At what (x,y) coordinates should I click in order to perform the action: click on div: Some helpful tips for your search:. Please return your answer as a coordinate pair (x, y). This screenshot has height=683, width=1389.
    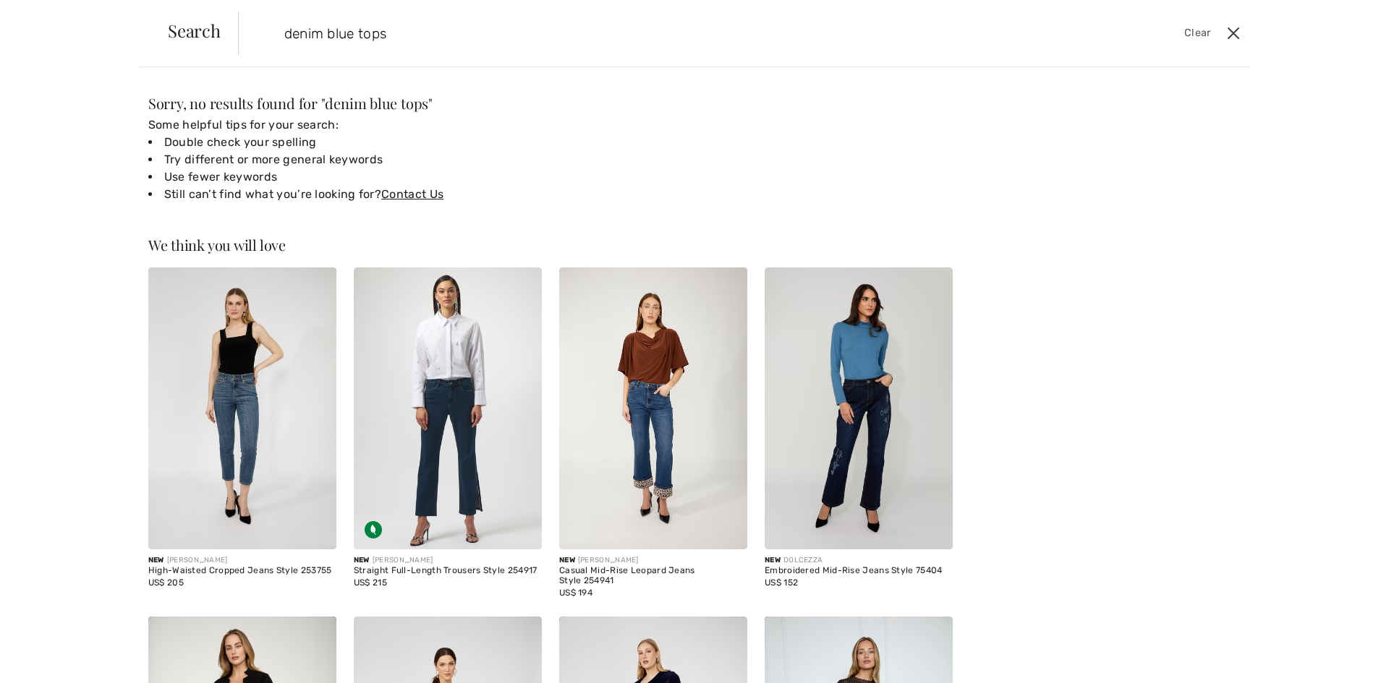
    Looking at the image, I should click on (550, 160).